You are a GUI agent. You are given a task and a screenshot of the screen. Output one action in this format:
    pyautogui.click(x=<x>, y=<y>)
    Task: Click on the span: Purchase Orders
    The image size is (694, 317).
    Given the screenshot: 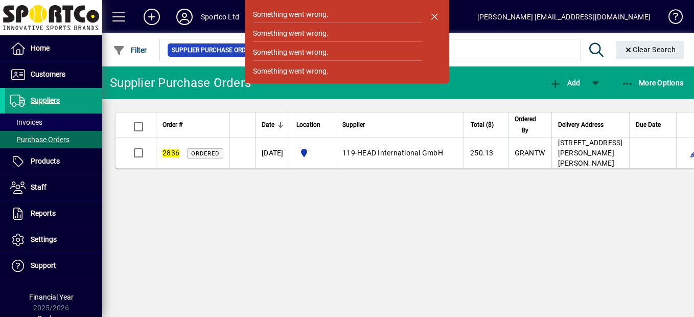 What is the action you would take?
    pyautogui.click(x=40, y=140)
    